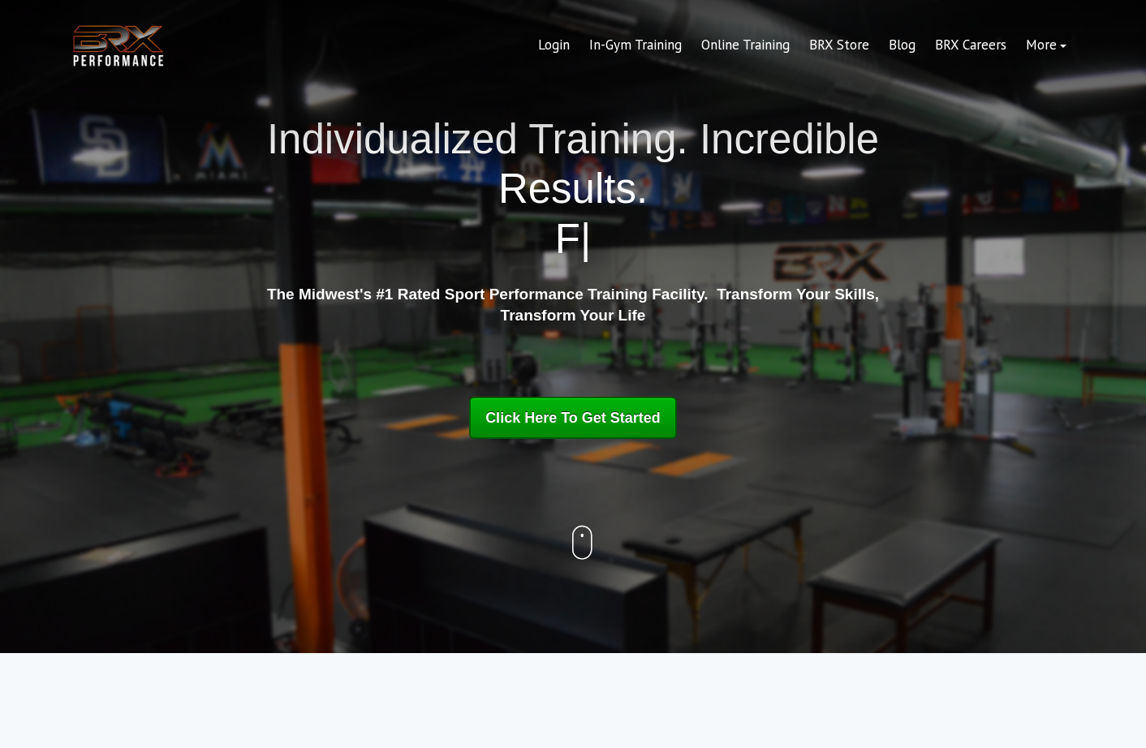 This screenshot has width=1146, height=748. I want to click on strong: The Midwest's #1 Rated Sport Performance Training Facility. Transform Your Skills, Transform Your..., so click(573, 305).